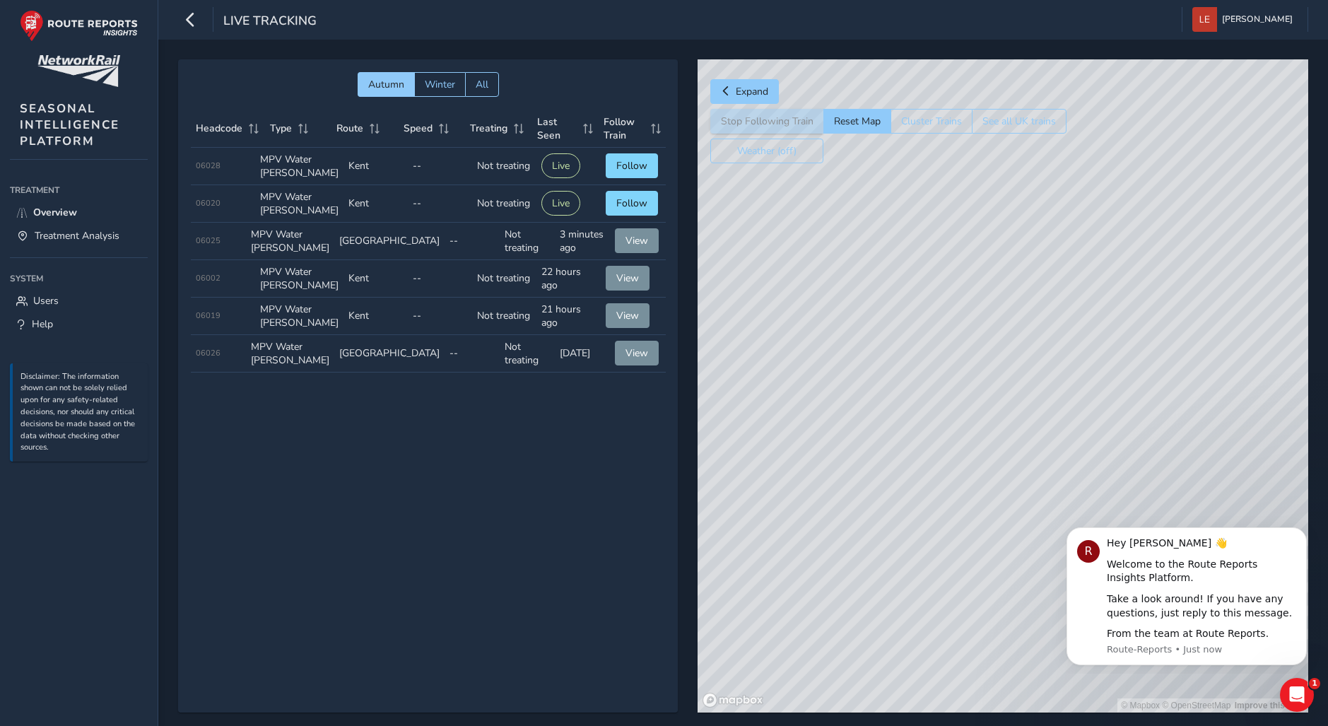  I want to click on span: Help, so click(42, 324).